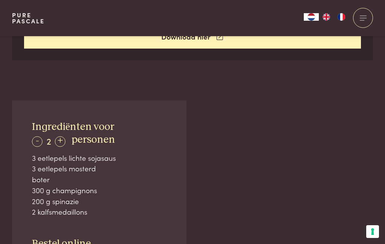  What do you see at coordinates (326, 17) in the screenshot?
I see `aside: Language selected: Nederlands` at bounding box center [326, 17].